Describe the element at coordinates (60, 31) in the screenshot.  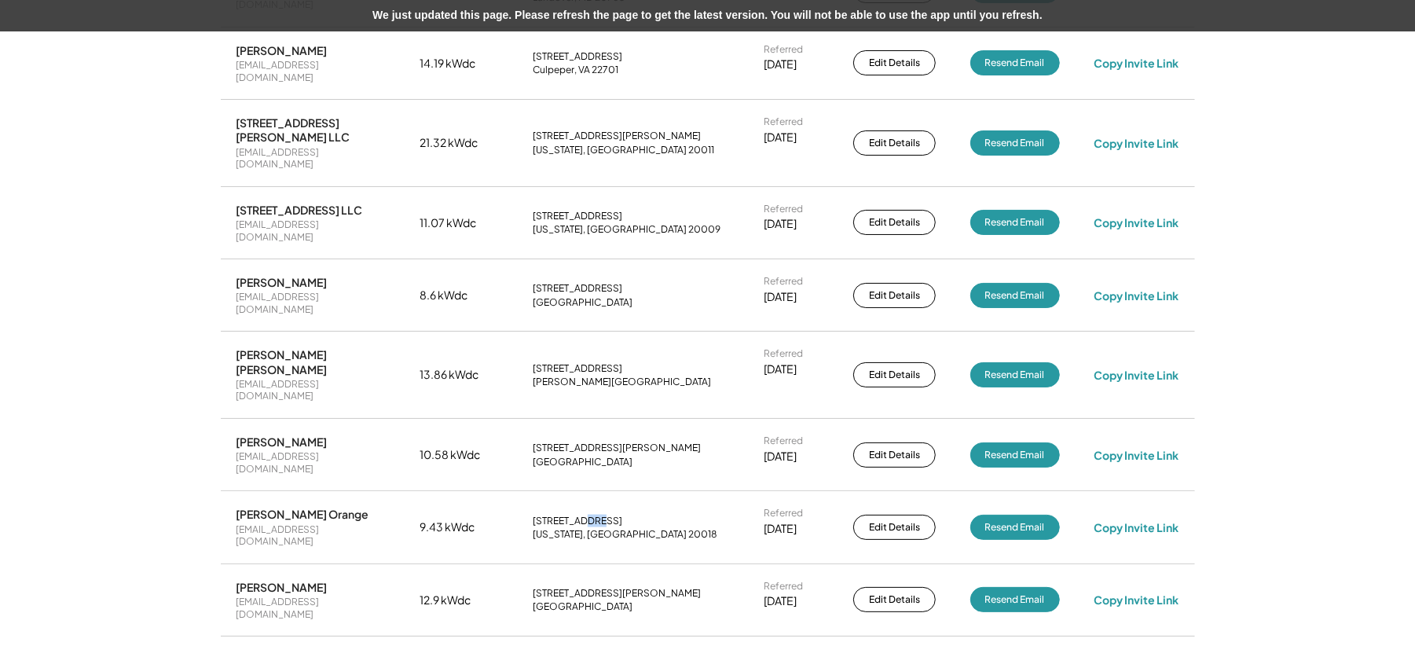
I see `div: v 4.0.25` at that location.